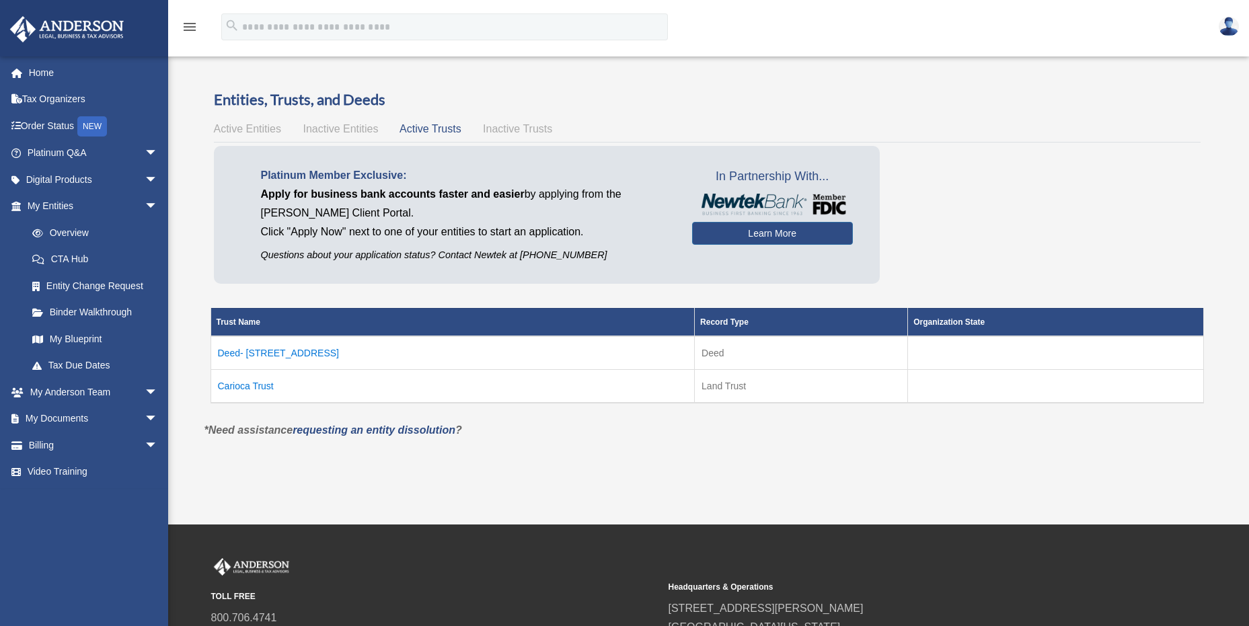 The width and height of the screenshot is (1249, 626). Describe the element at coordinates (92, 126) in the screenshot. I see `div: NEW` at that location.